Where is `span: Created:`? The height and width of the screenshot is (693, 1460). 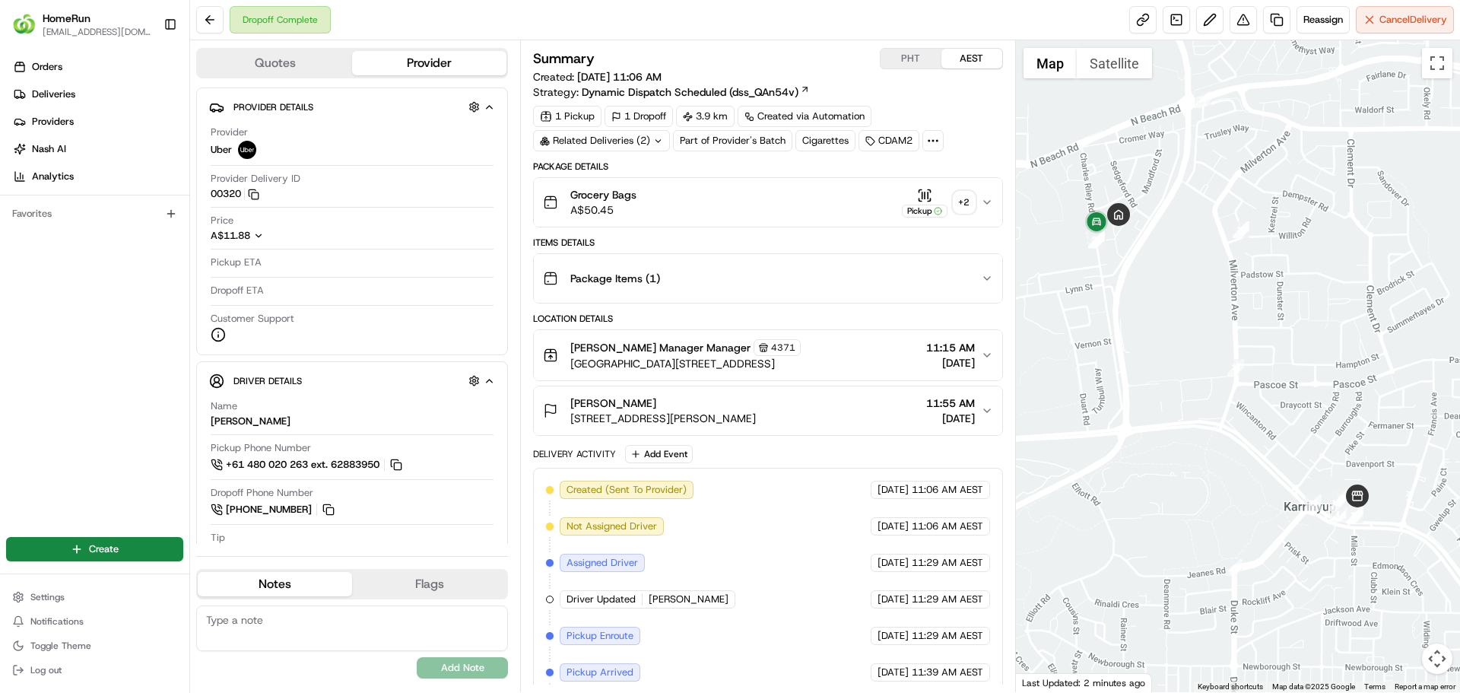
span: Created: is located at coordinates (597, 77).